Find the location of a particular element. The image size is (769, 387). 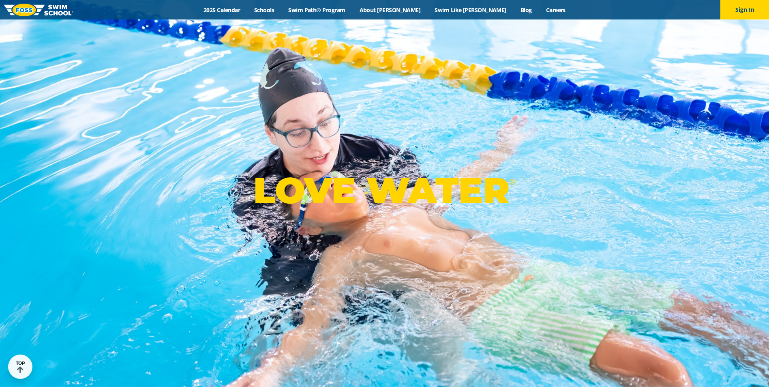

a: Careers is located at coordinates (555, 10).